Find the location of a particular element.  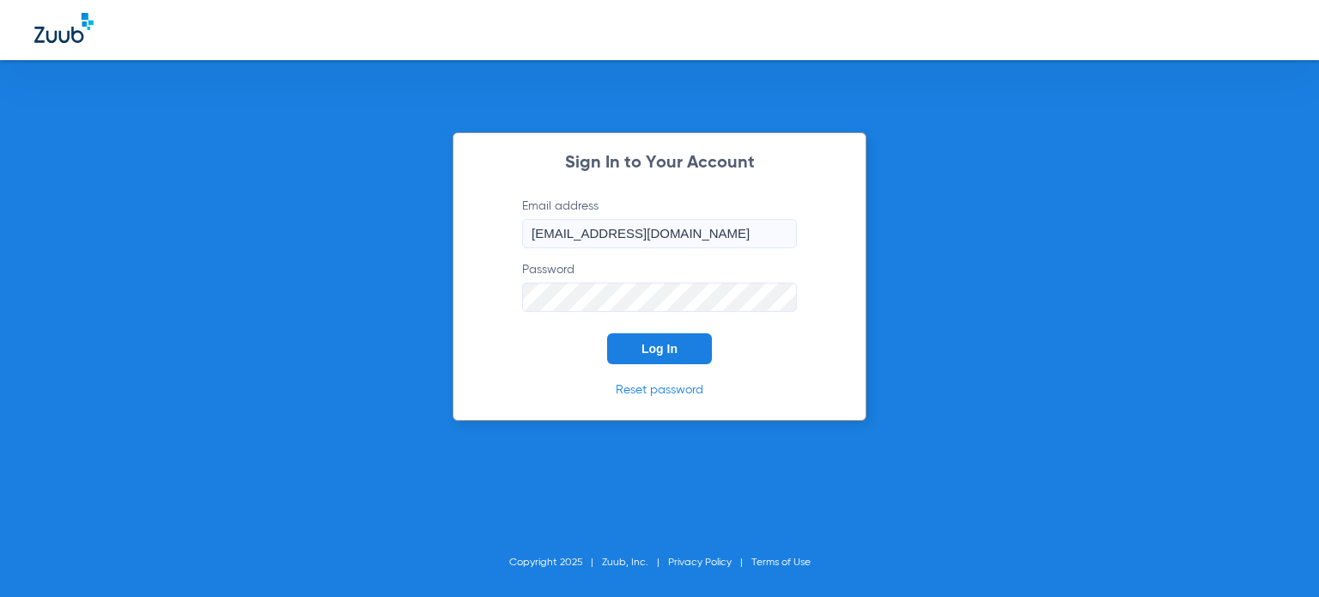

img: Zuub Logo is located at coordinates (64, 27).